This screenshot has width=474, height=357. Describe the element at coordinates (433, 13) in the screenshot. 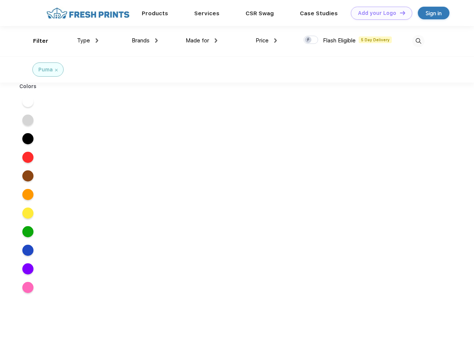

I see `a: Sign in` at that location.